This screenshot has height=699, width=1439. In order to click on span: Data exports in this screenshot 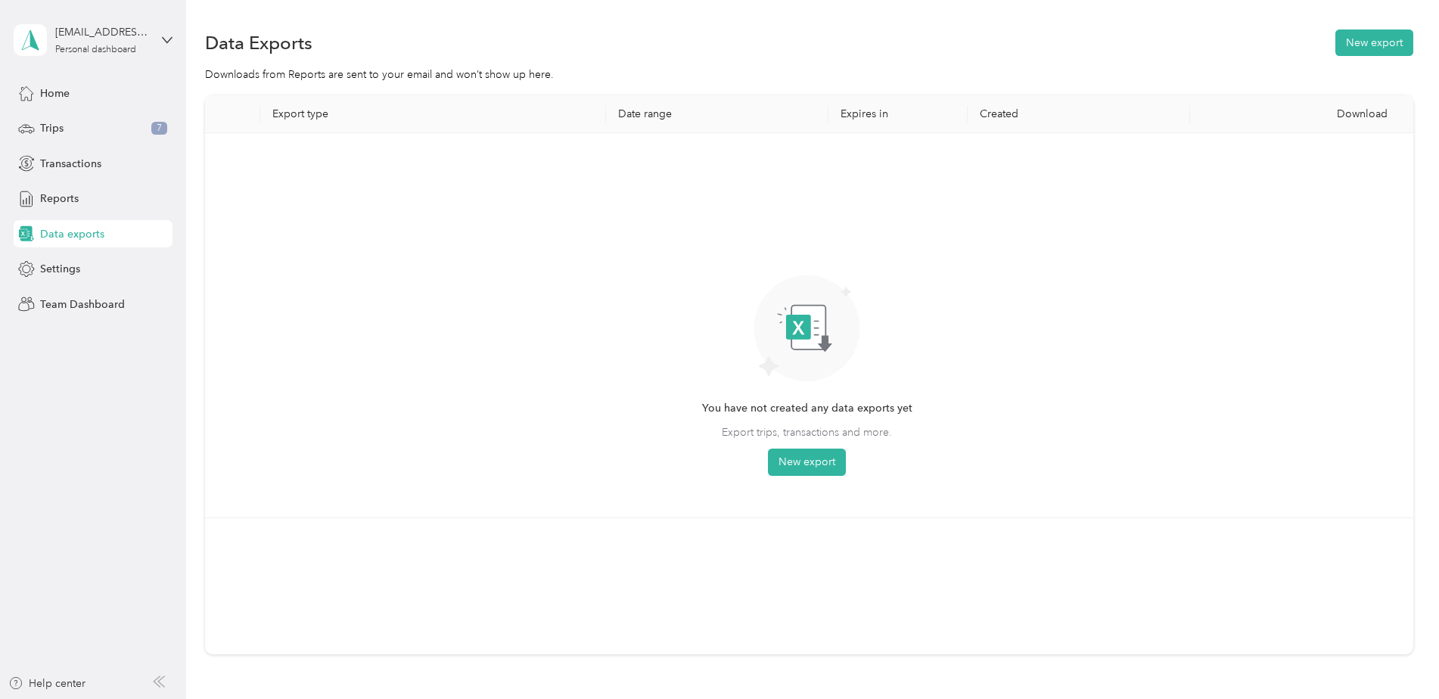, I will do `click(72, 234)`.